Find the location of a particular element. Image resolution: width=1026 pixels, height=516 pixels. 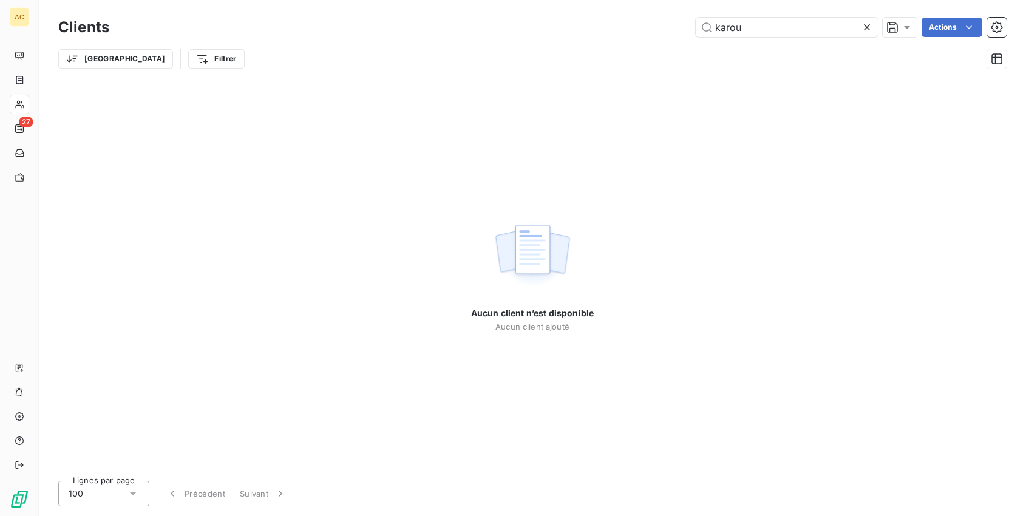

button: Suivant is located at coordinates (263, 493).